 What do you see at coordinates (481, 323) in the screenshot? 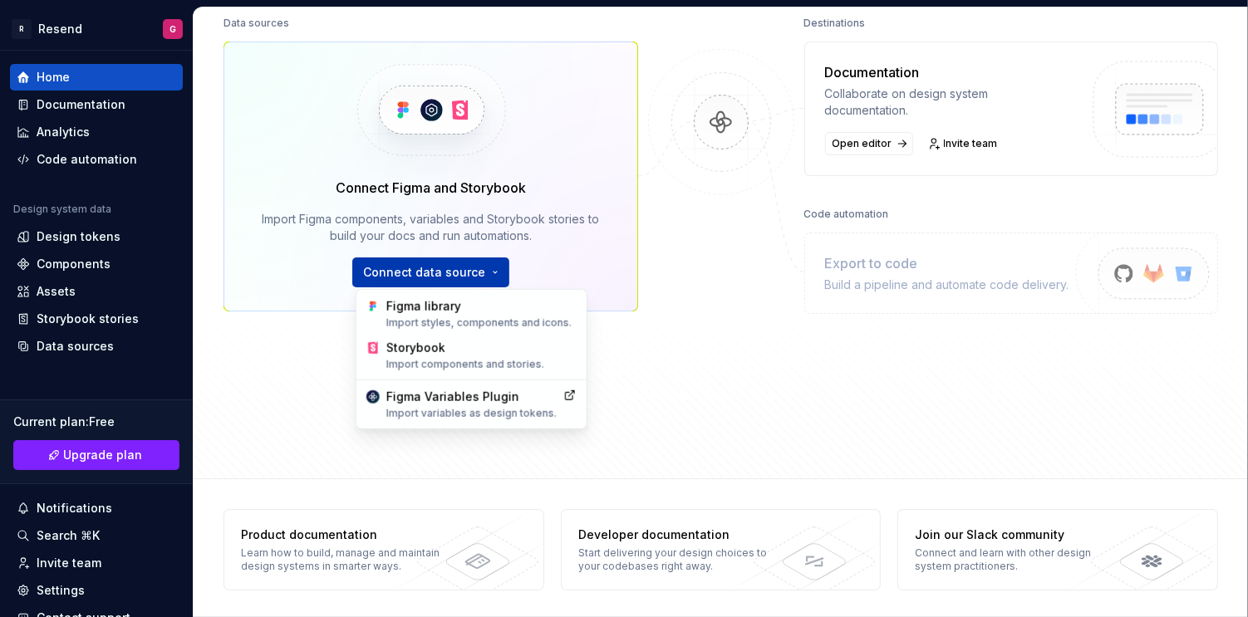
I see `div: Import styles, components and icons.` at bounding box center [481, 323].